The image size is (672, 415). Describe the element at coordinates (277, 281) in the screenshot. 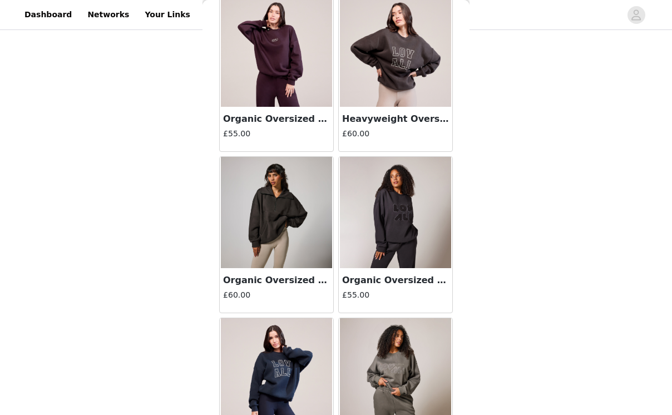

I see `h3: Organic Oversized 1/4 Zip Sweatshirt - Black Coffee` at that location.